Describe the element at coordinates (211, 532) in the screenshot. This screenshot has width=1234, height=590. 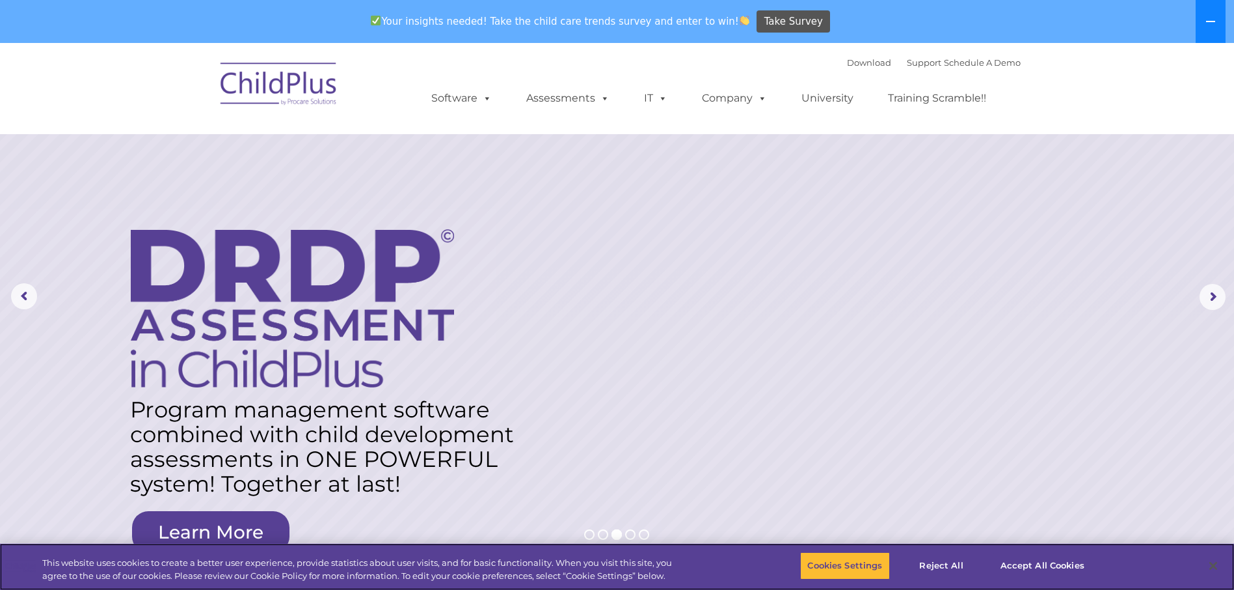
I see `a: Learn More` at that location.